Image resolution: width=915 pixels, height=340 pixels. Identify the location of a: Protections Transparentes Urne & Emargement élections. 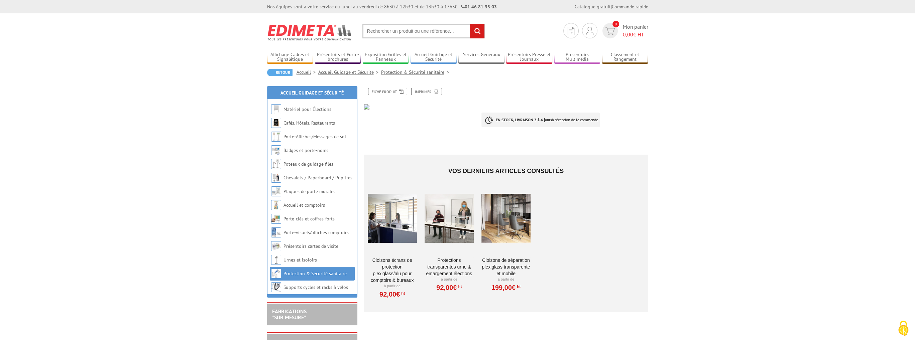
(449, 267).